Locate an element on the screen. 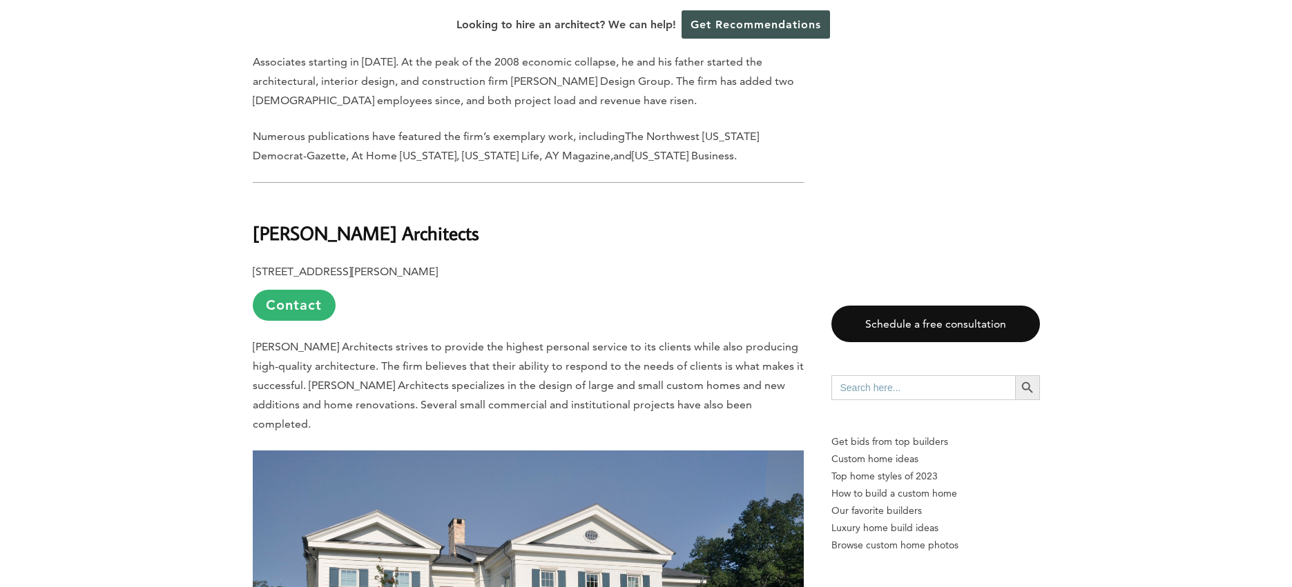  a: Top home styles of 2023 is located at coordinates (935, 476).